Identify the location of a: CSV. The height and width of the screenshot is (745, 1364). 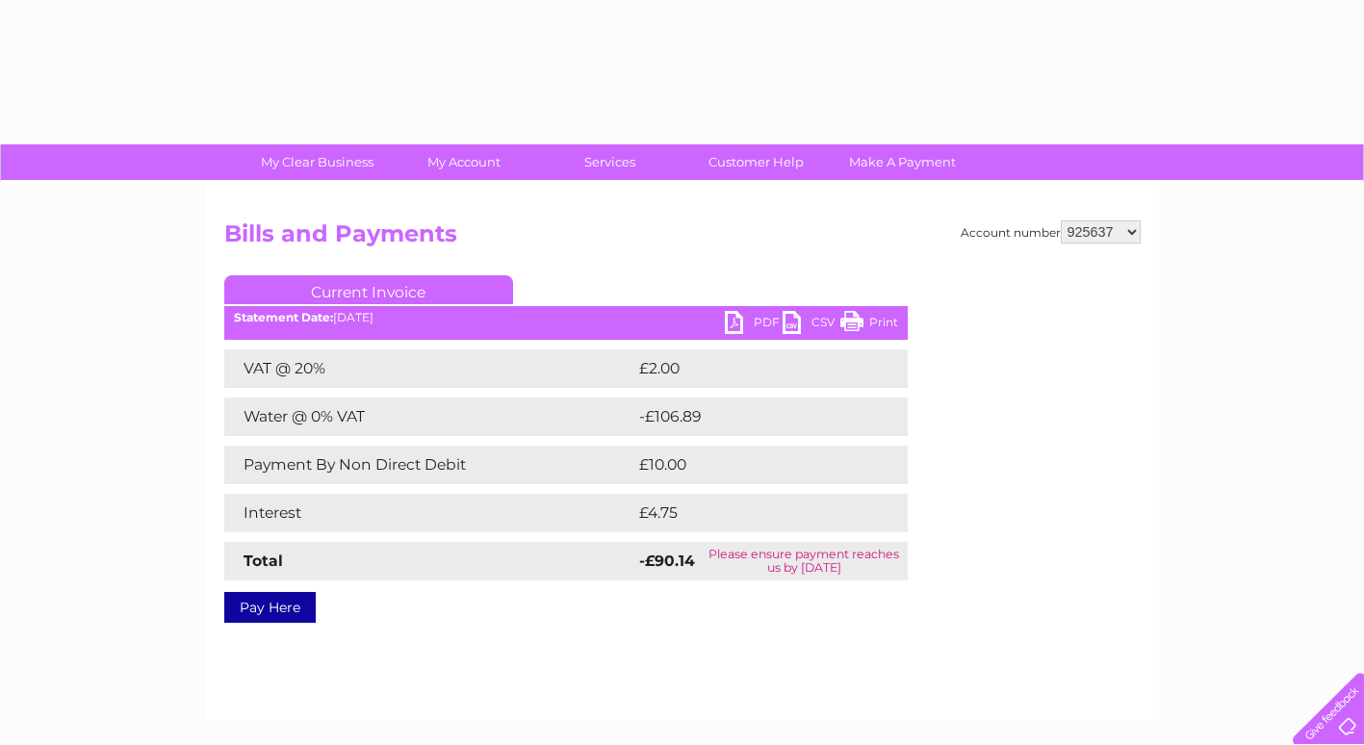
(812, 324).